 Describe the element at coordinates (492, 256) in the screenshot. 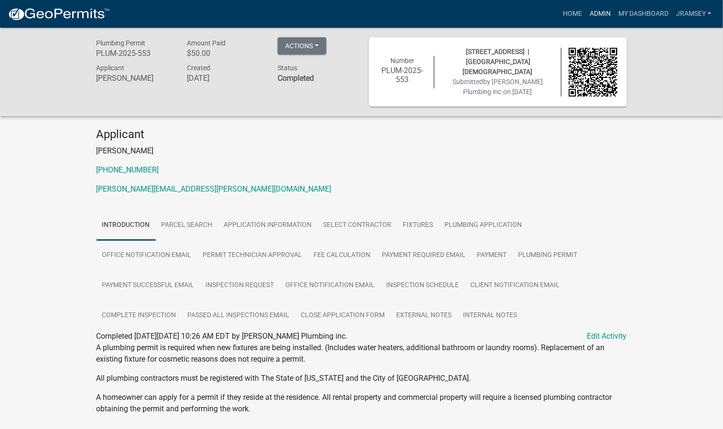

I see `a: Payment` at that location.